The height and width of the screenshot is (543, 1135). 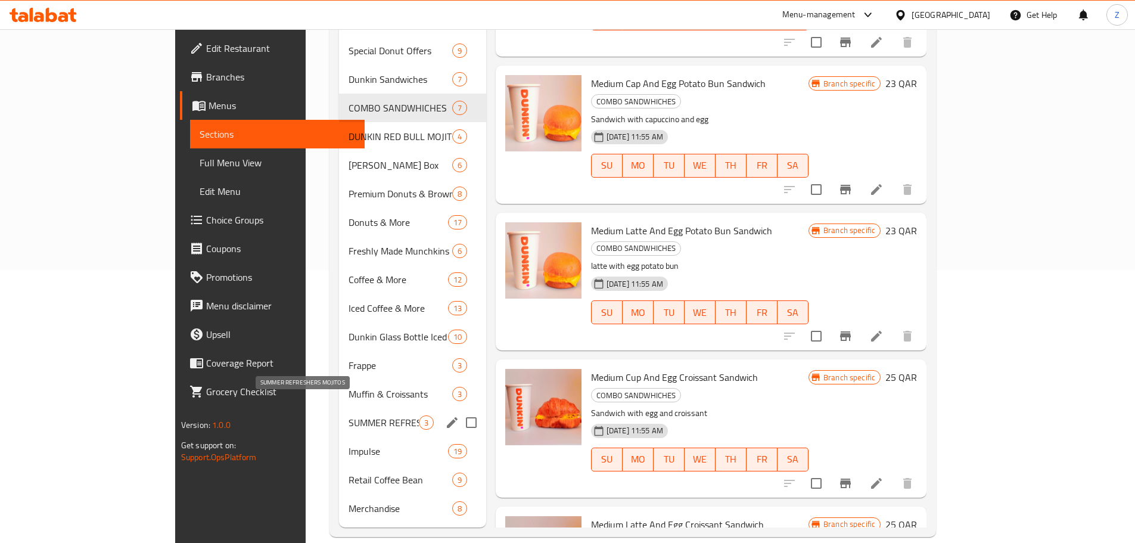 What do you see at coordinates (636, 101) in the screenshot?
I see `div: COMBO SANDWHICHES` at bounding box center [636, 101].